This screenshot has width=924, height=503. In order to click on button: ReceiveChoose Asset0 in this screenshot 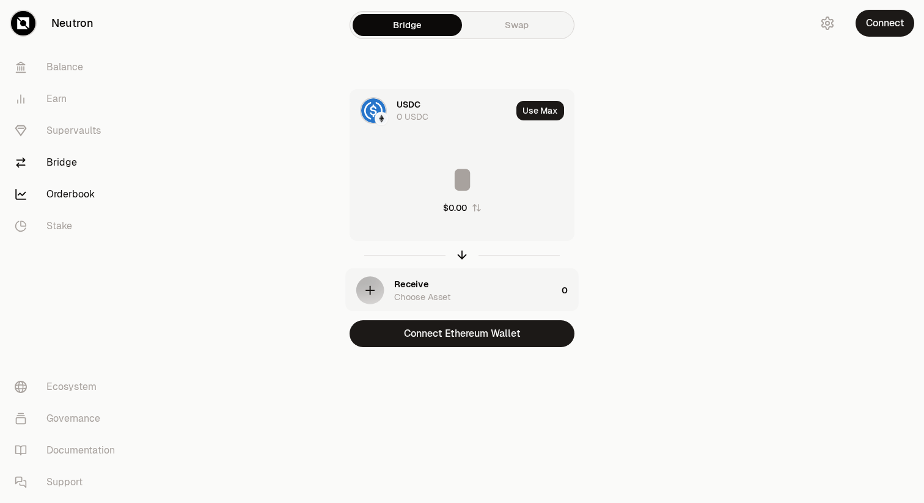, I will do `click(462, 290)`.